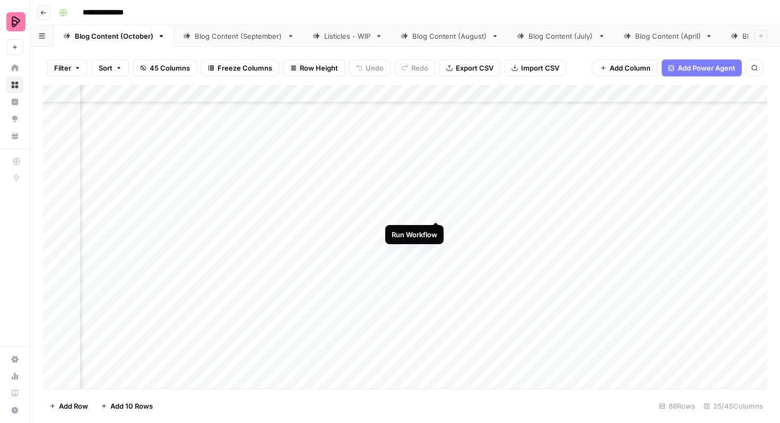  I want to click on div: Blog Content (April), so click(668, 36).